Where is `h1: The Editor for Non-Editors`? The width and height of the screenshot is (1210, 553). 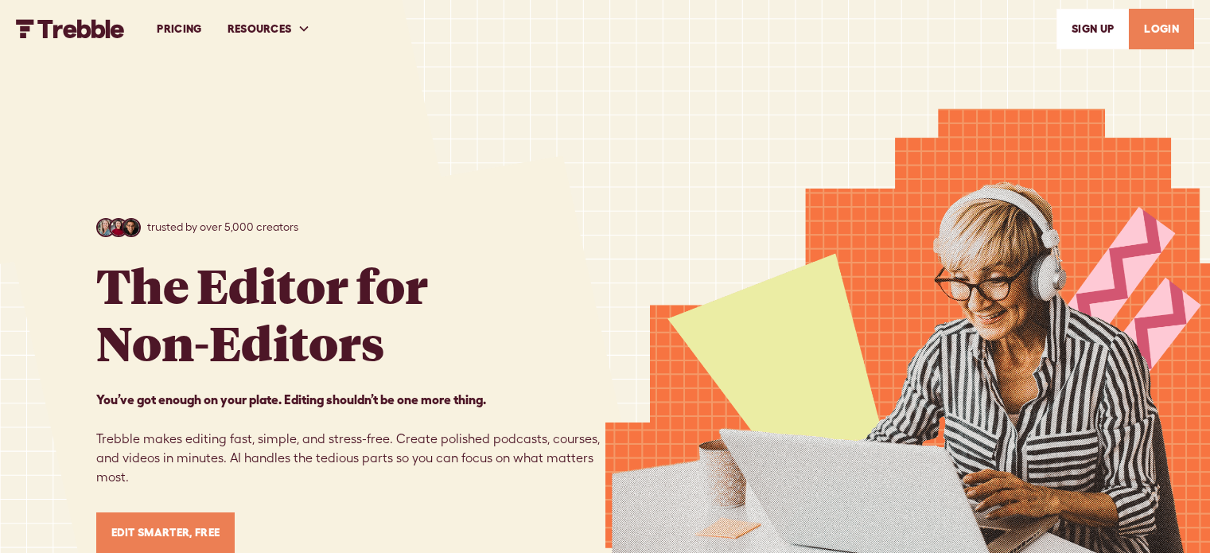
h1: The Editor for Non-Editors is located at coordinates (262, 314).